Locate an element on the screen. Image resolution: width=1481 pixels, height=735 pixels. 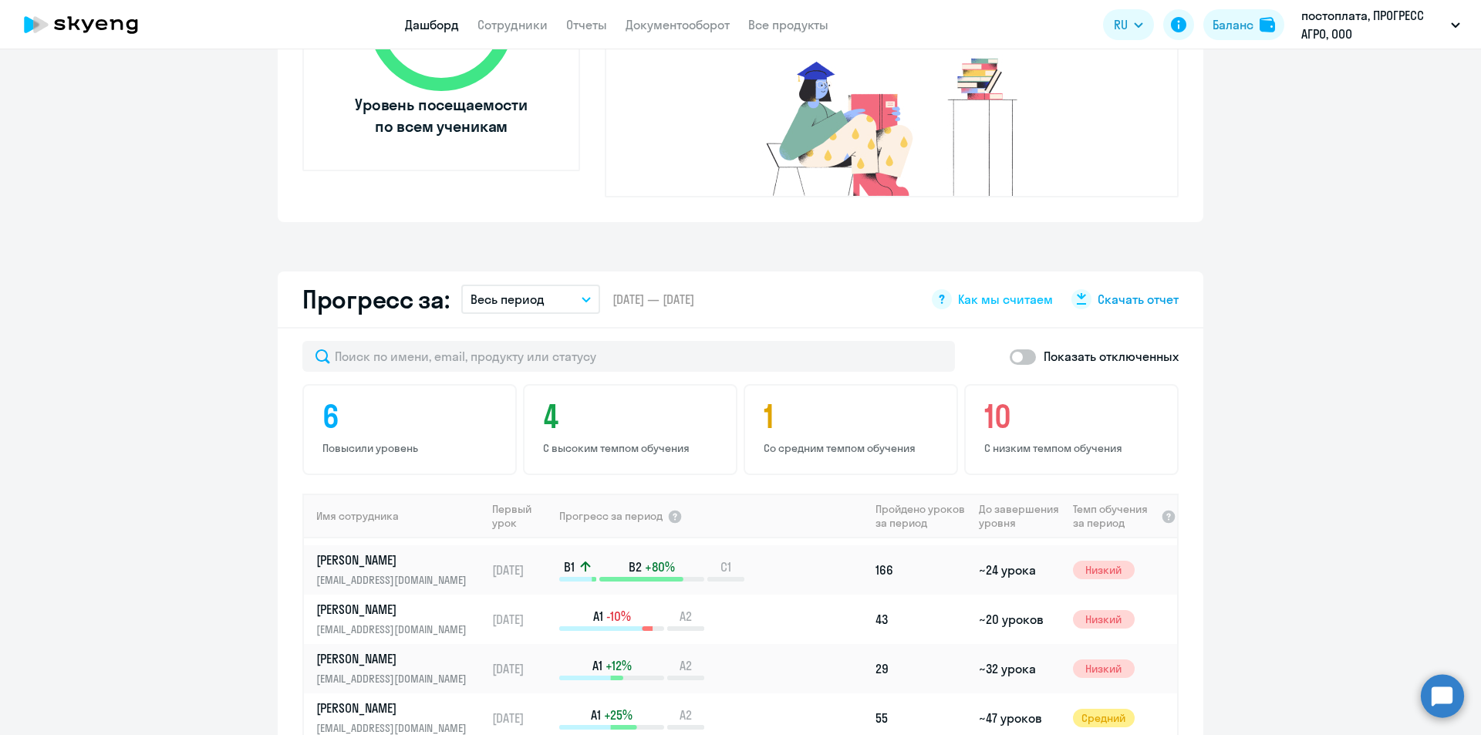
a: Отчеты is located at coordinates (586, 25).